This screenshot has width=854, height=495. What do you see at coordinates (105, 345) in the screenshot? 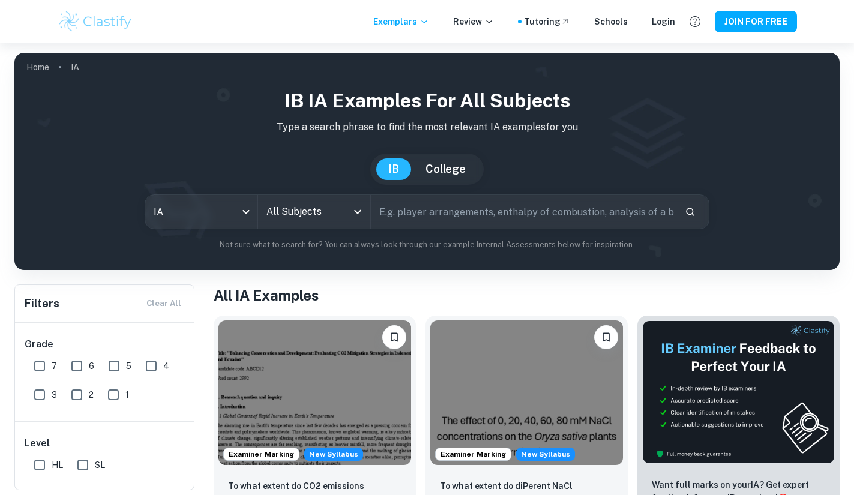
I see `h6: Grade` at bounding box center [105, 345].